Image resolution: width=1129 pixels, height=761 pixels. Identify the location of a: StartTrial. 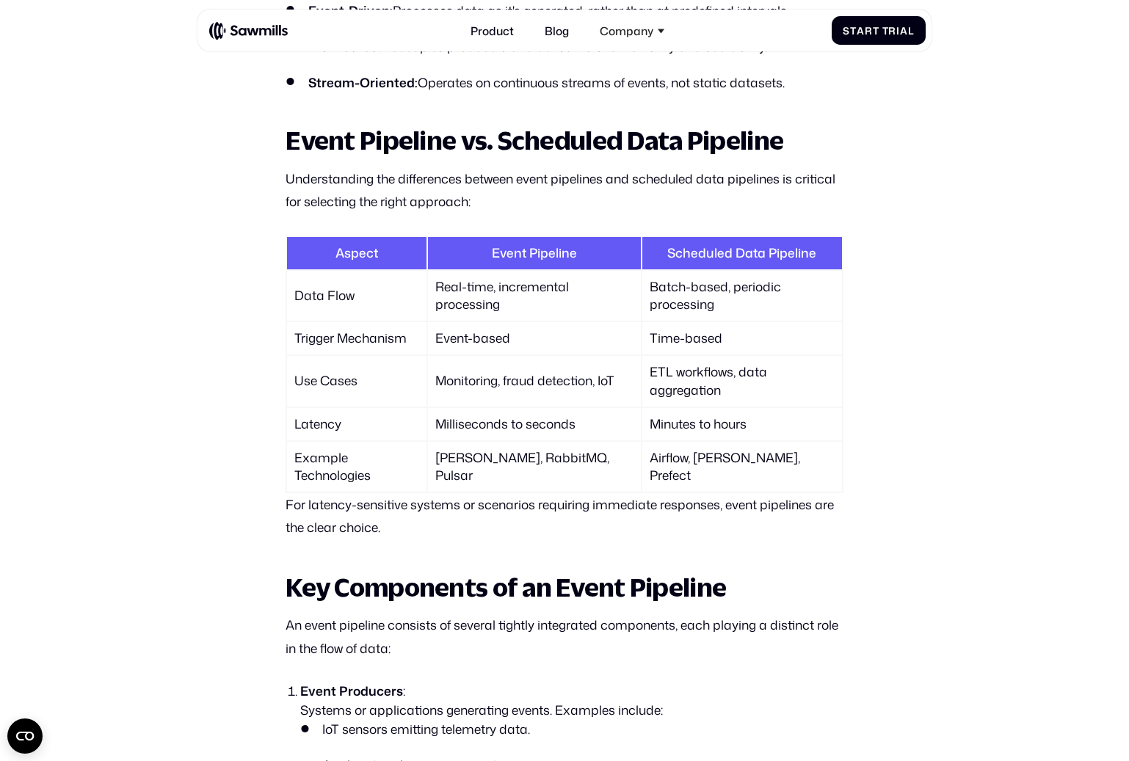
(879, 30).